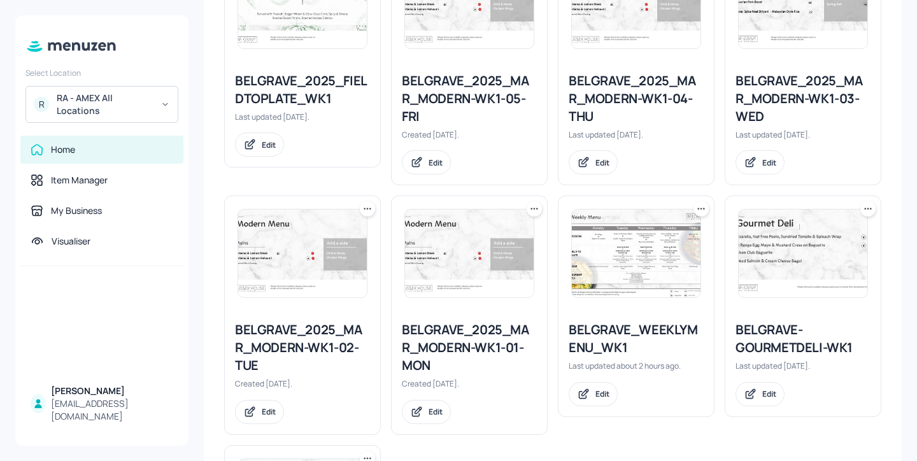 This screenshot has height=461, width=917. Describe the element at coordinates (302, 348) in the screenshot. I see `div: BELGRAVE_2025_MAR_MODERN-WK1-02-TUE` at that location.